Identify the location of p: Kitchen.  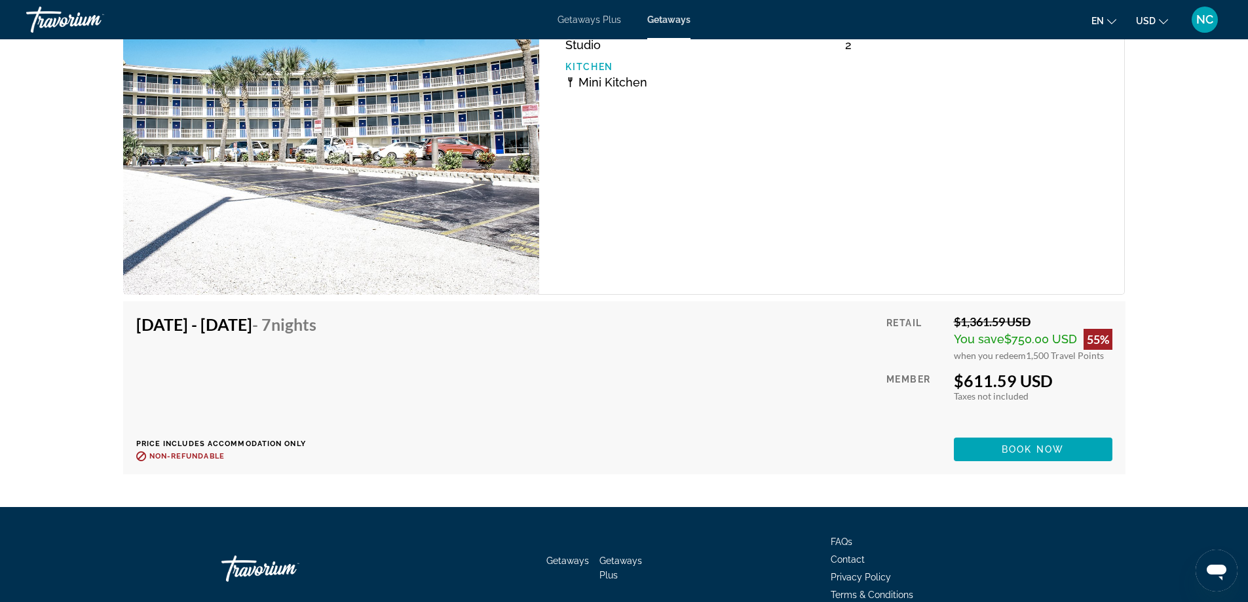
(698, 67).